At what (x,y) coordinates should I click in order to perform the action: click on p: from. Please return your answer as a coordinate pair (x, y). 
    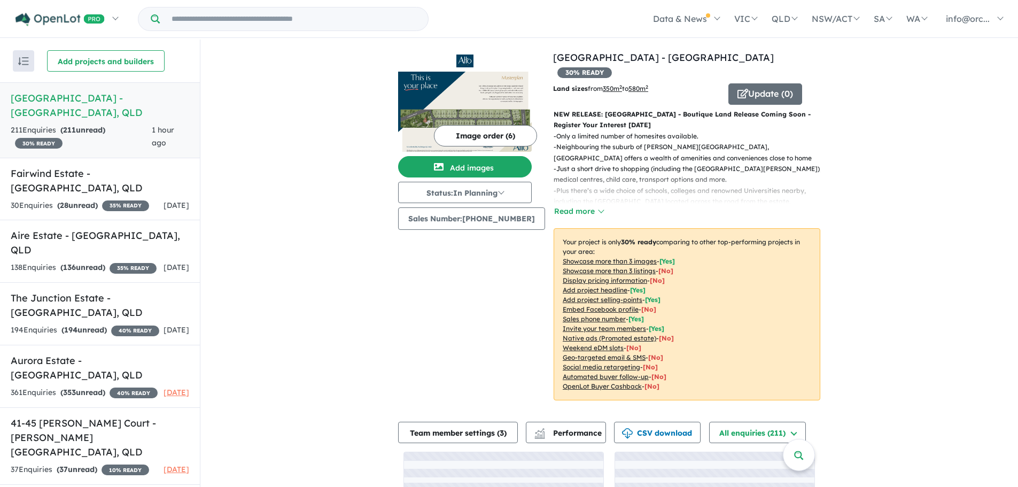
    Looking at the image, I should click on (636, 89).